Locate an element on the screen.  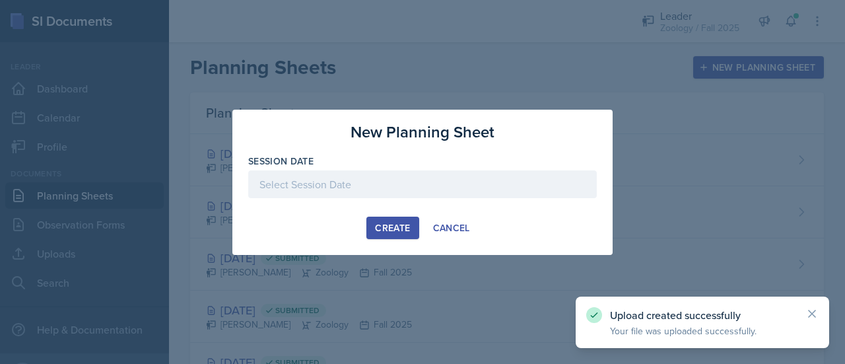
p: Upload created successfully is located at coordinates (703, 315).